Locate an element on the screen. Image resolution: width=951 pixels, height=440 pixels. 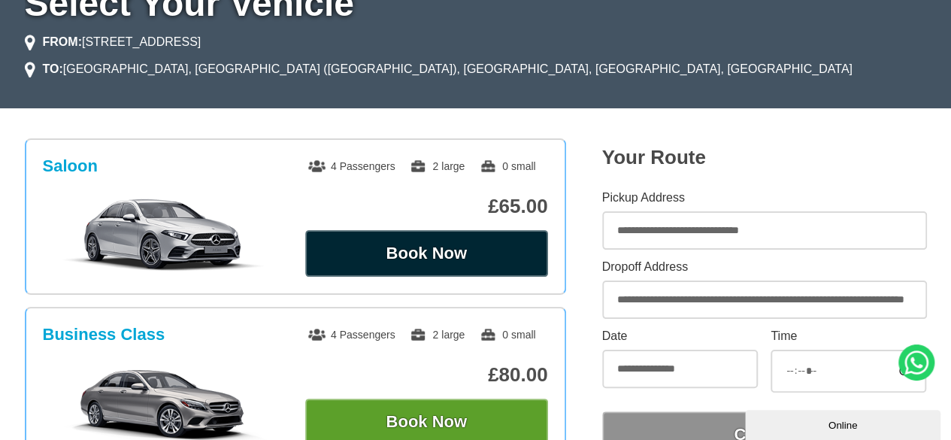
p: £65.00 is located at coordinates (426, 206).